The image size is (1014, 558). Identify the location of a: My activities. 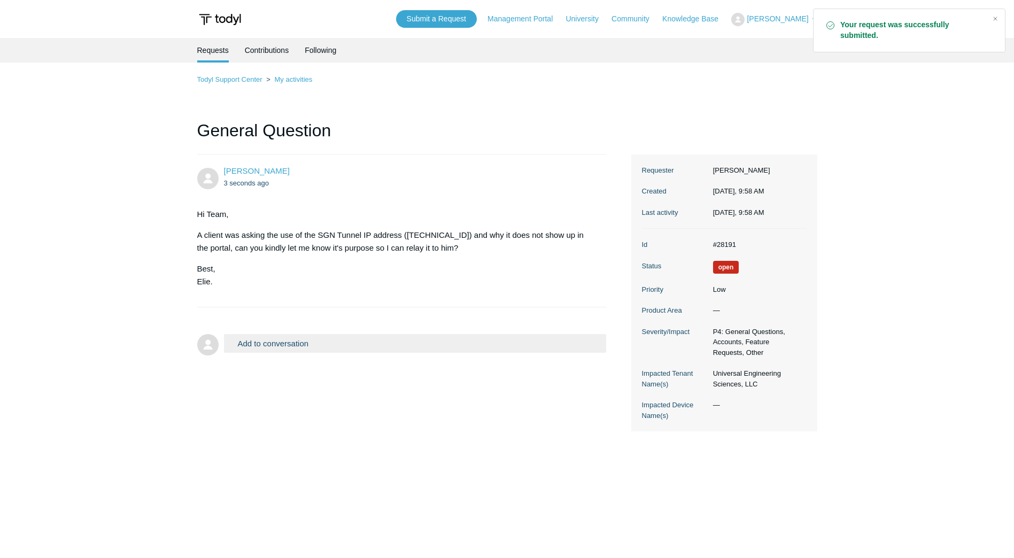
(293, 79).